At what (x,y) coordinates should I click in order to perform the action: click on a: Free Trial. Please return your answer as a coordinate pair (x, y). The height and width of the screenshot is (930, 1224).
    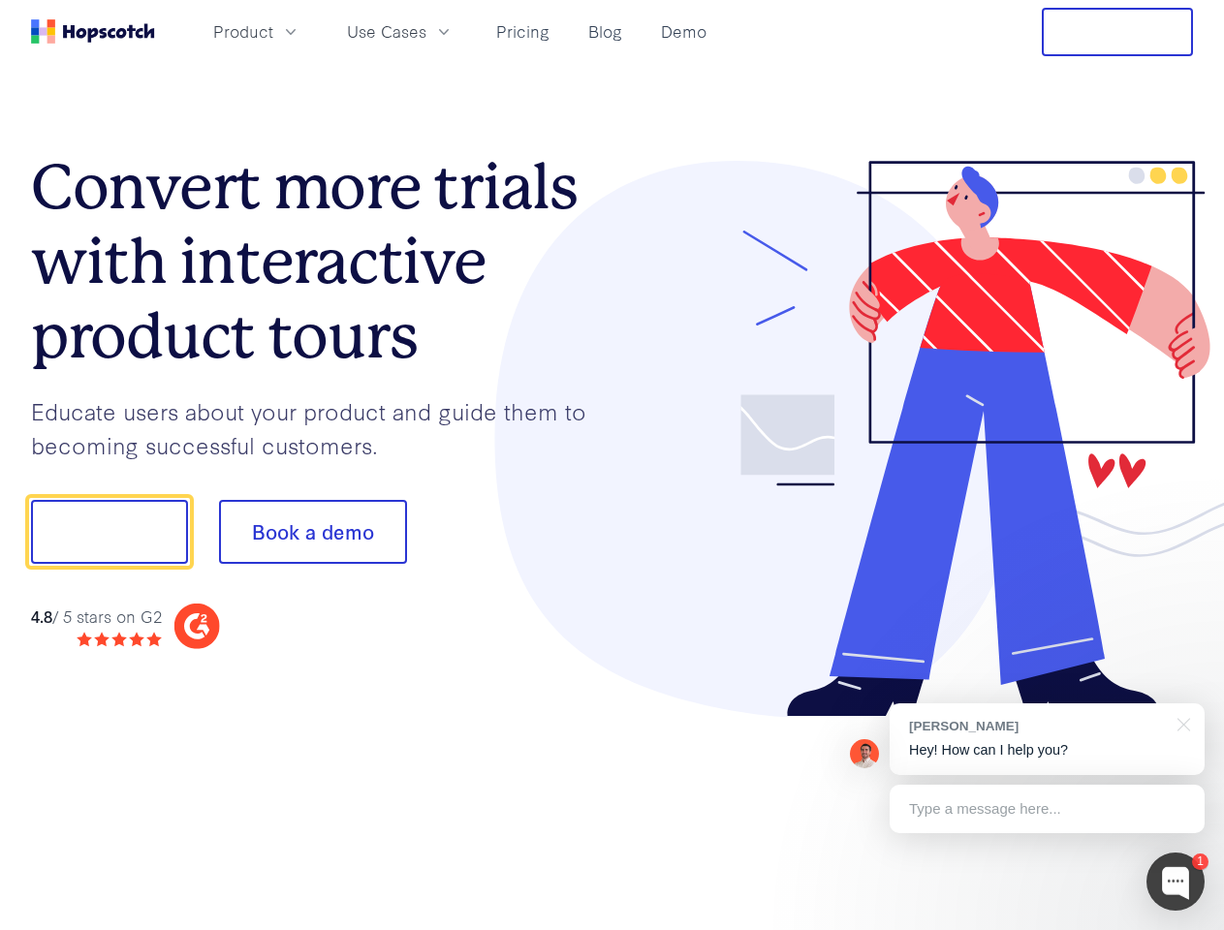
    Looking at the image, I should click on (1118, 32).